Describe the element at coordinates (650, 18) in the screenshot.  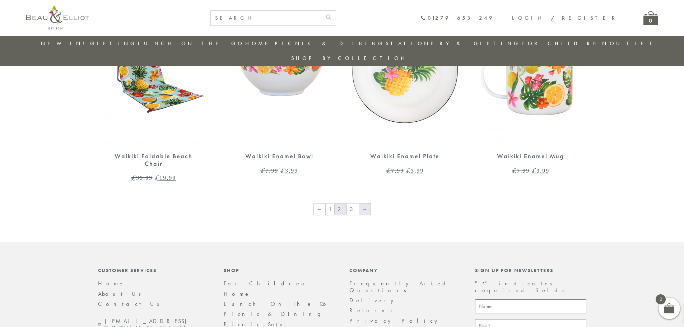
I see `div: 0` at that location.